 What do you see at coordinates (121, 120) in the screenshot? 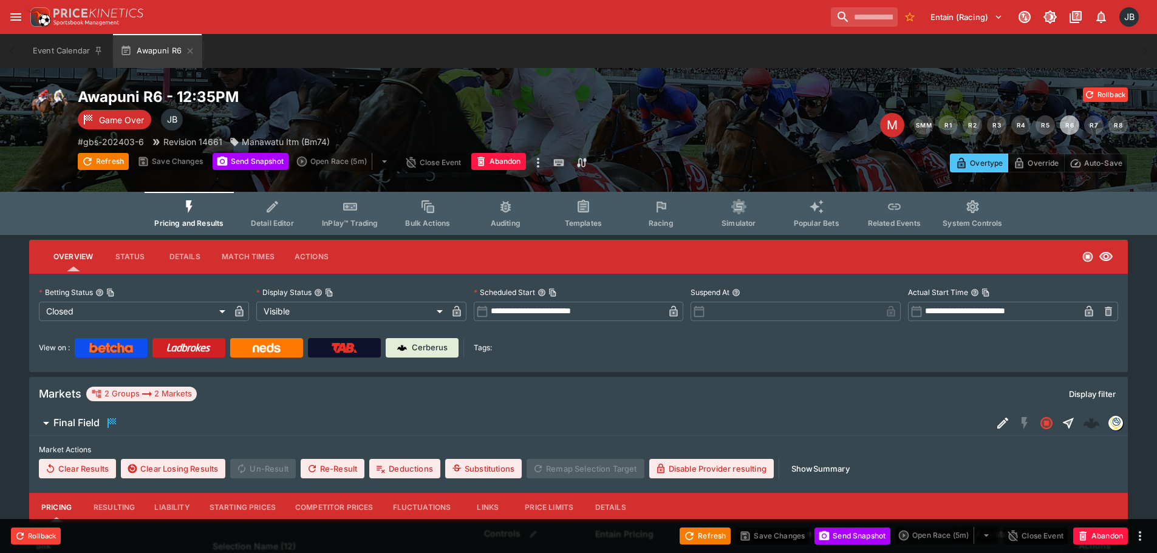
I see `p: Game Over` at bounding box center [121, 120].